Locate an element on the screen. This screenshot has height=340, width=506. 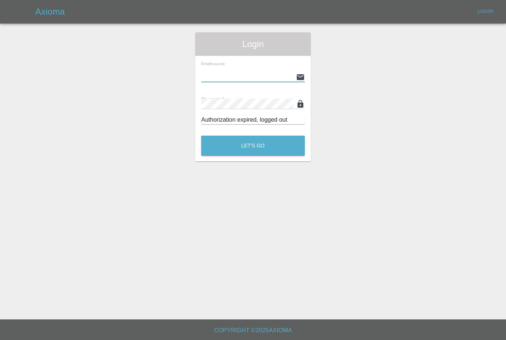
a: Login is located at coordinates (486, 11).